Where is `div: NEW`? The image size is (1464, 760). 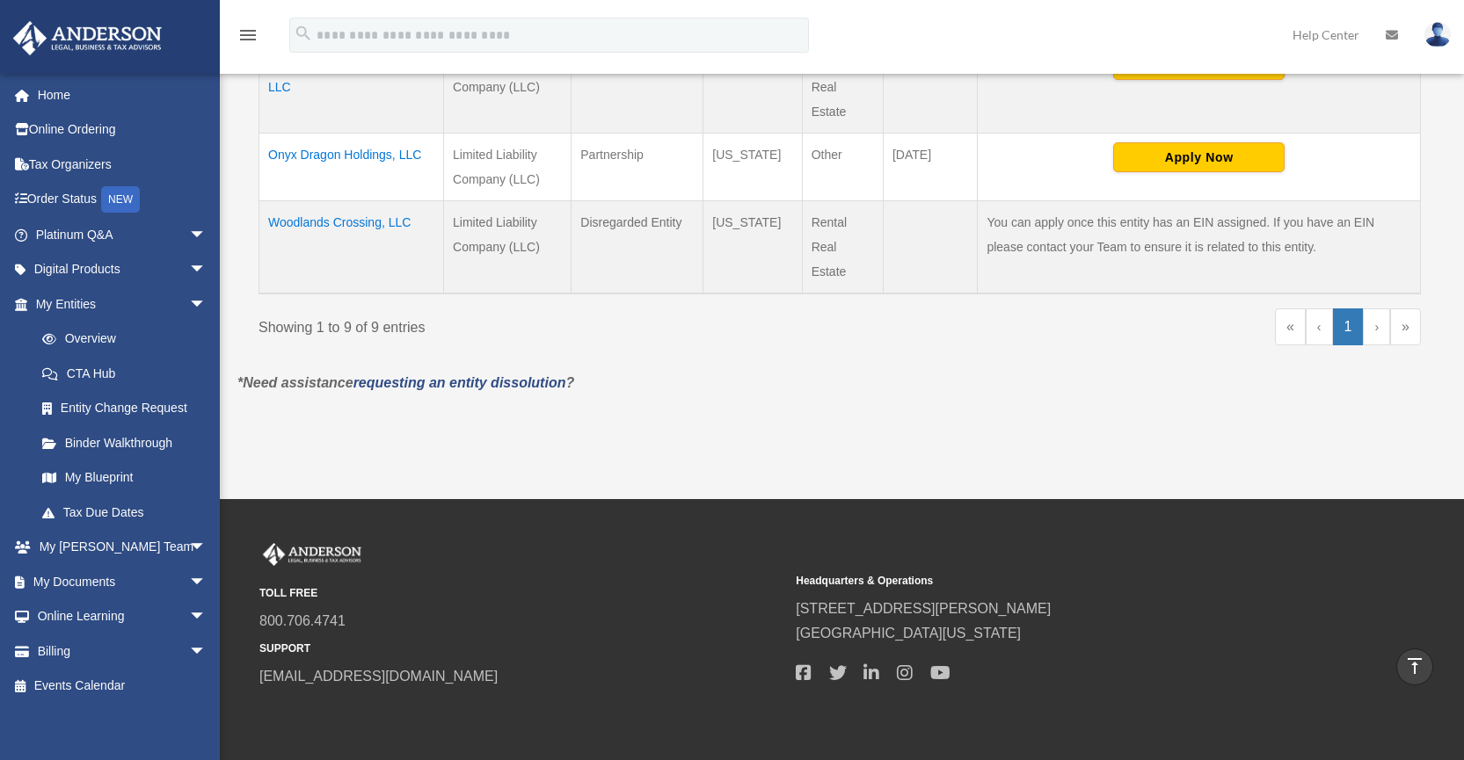
div: NEW is located at coordinates (120, 200).